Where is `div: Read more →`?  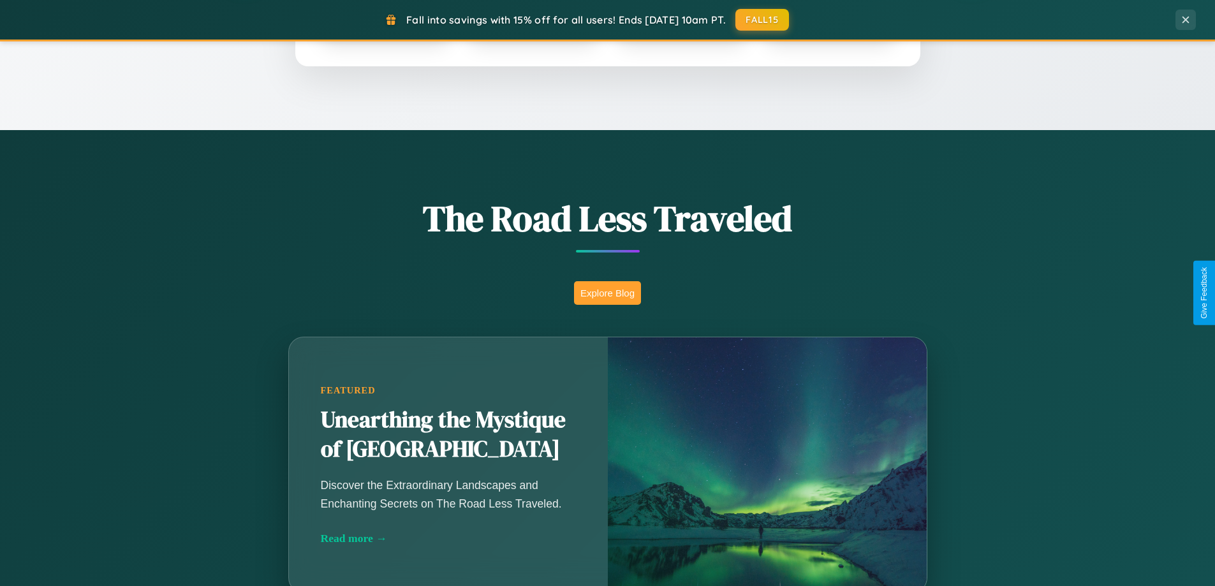
div: Read more → is located at coordinates (448, 538).